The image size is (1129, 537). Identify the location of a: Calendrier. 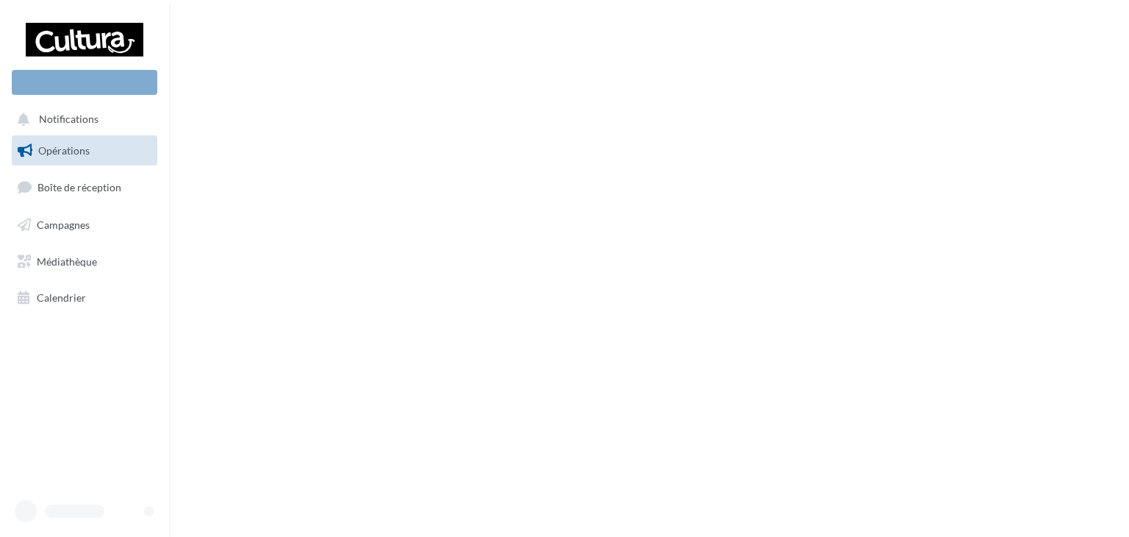
(85, 298).